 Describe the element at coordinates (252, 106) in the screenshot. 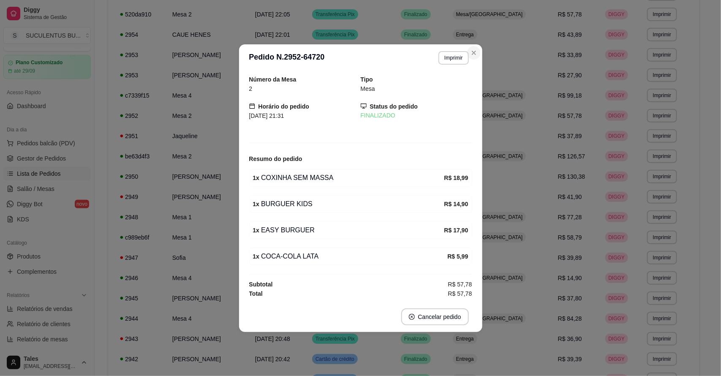

I see `span: calendar` at that location.